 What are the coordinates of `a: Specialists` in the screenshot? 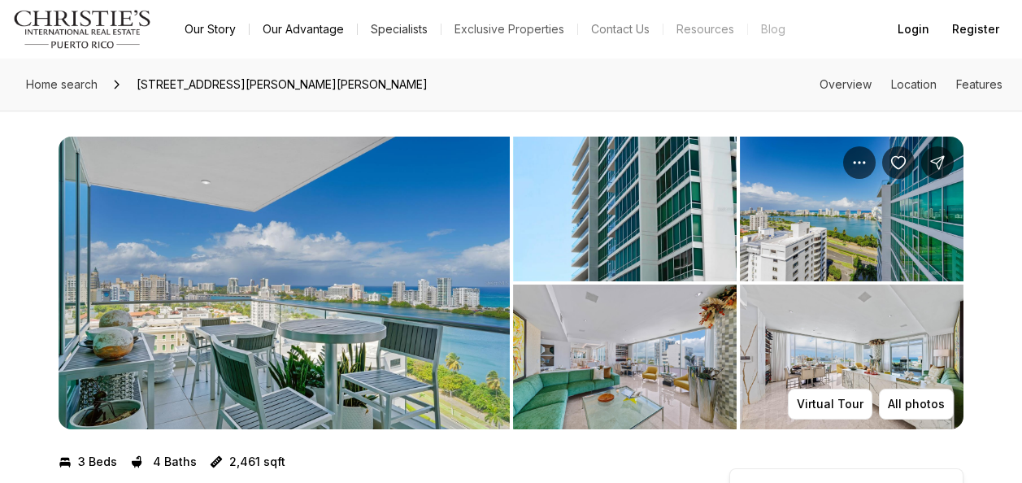 It's located at (399, 29).